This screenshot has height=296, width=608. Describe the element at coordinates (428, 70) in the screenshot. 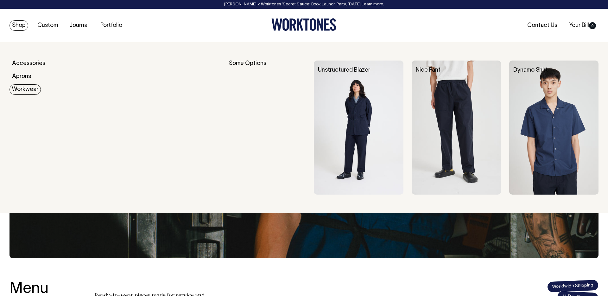

I see `a: Nice Pant` at that location.